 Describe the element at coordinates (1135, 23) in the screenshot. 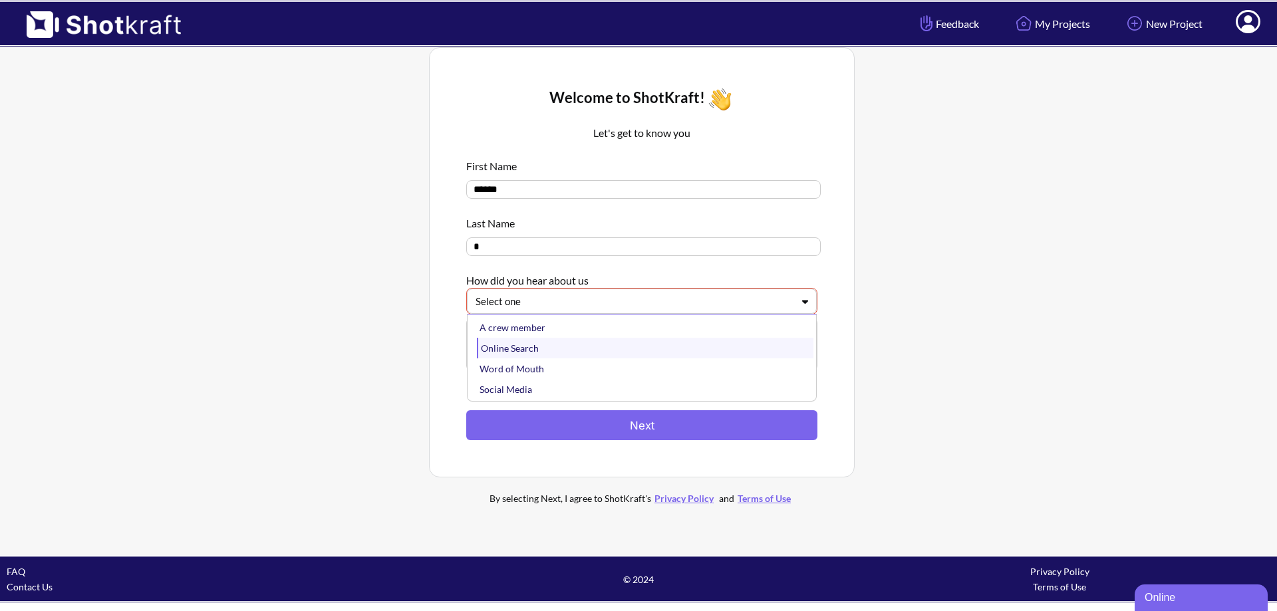

I see `img: Add Icon` at that location.